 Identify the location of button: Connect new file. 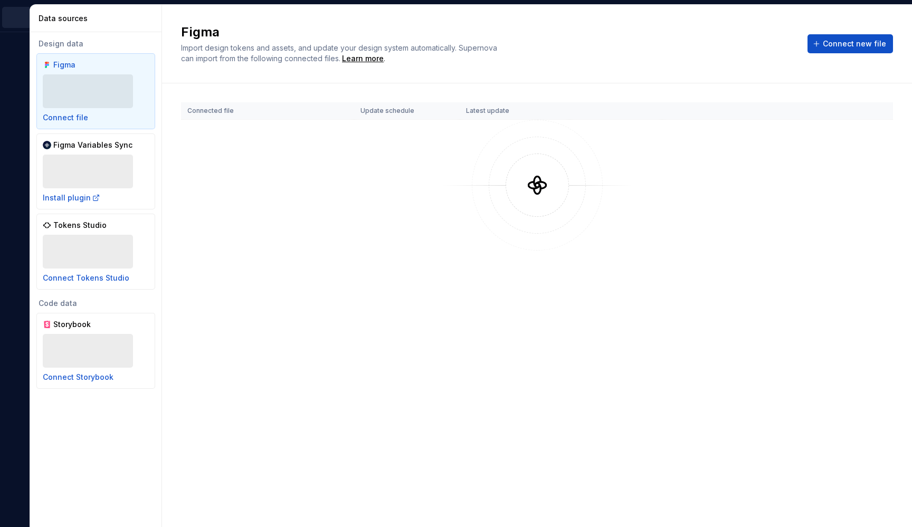
(850, 44).